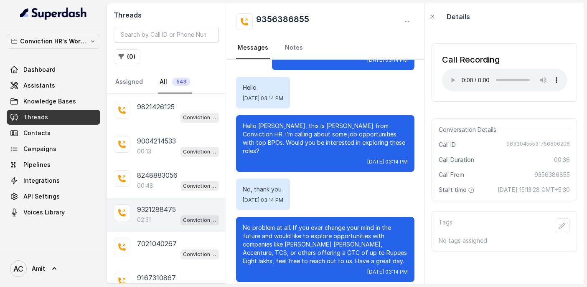  I want to click on span: Call Duration, so click(456, 160).